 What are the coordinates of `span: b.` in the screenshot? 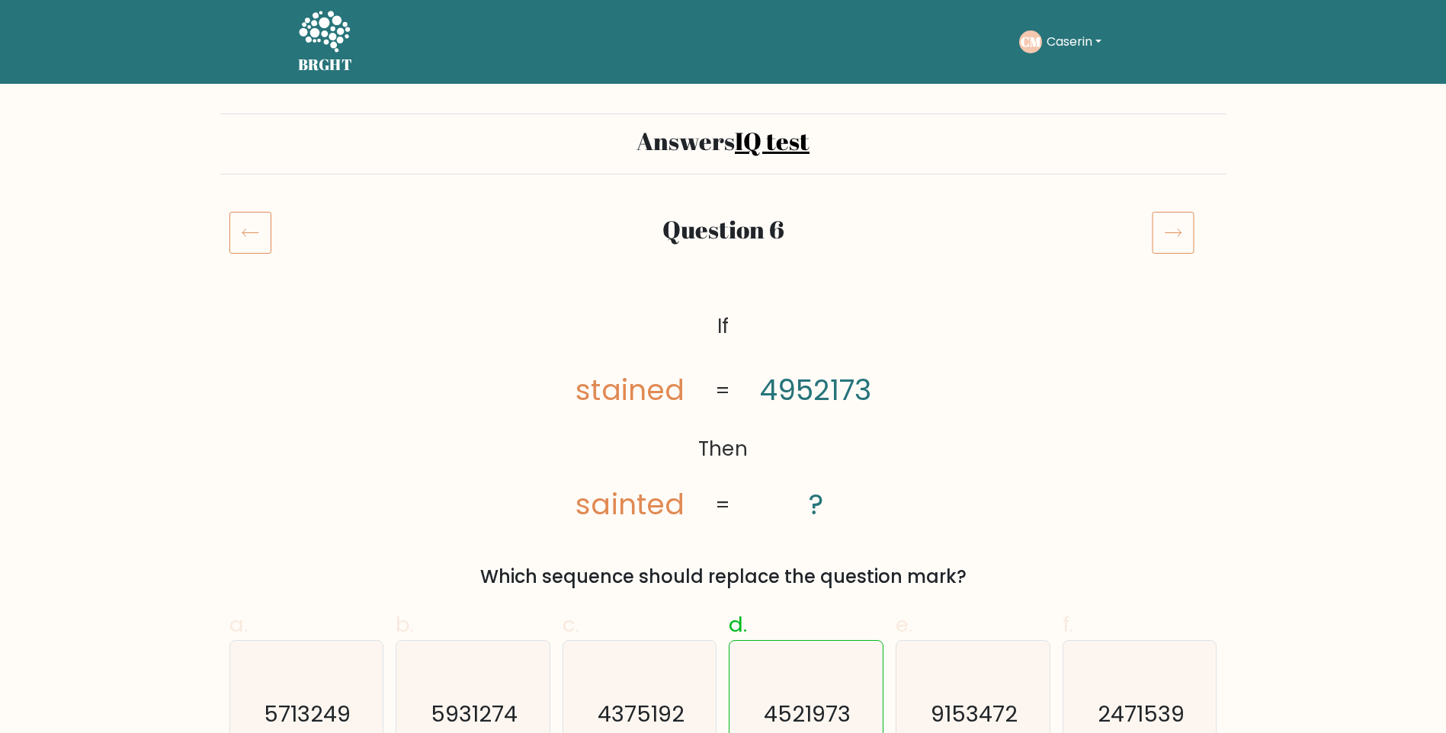 It's located at (405, 624).